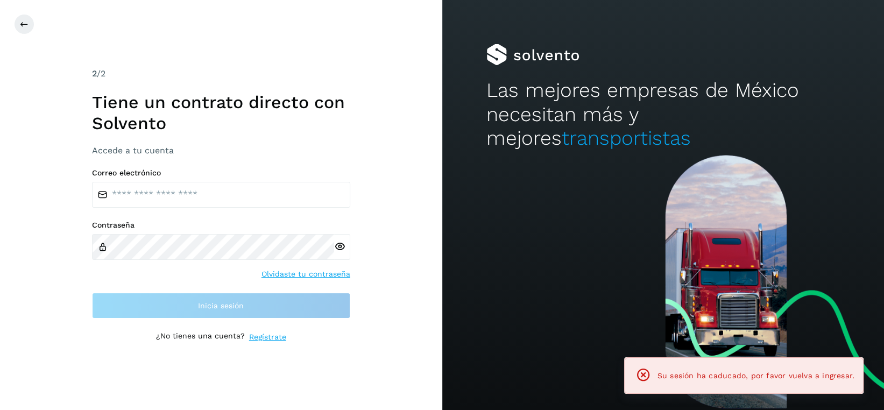  What do you see at coordinates (221, 306) in the screenshot?
I see `button: Inicia sesión` at bounding box center [221, 306].